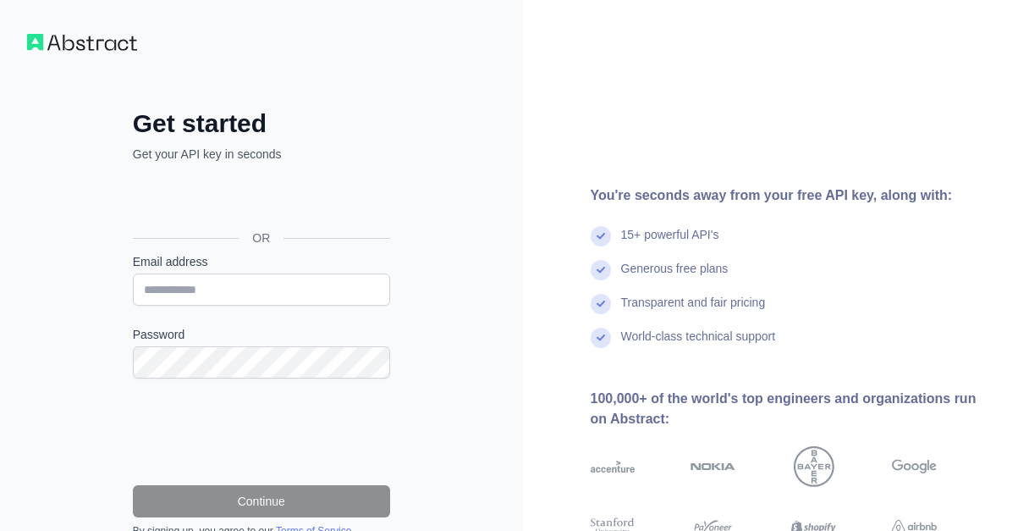  What do you see at coordinates (675, 277) in the screenshot?
I see `div: Generous free plans` at bounding box center [675, 277].